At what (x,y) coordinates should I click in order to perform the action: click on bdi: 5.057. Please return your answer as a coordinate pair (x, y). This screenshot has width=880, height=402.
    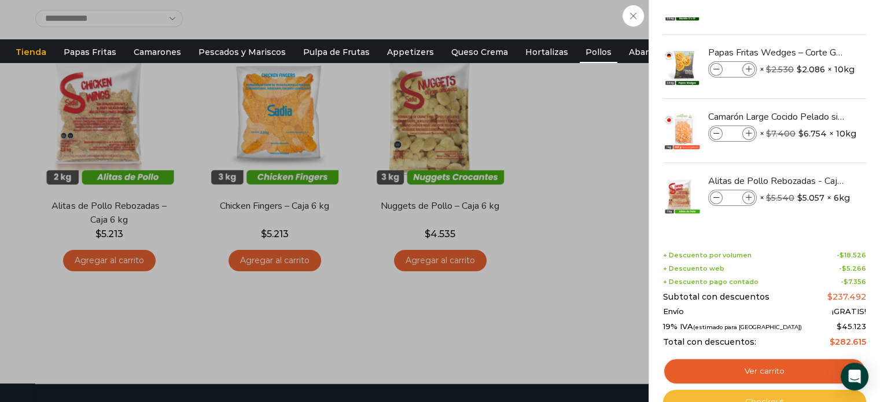
    Looking at the image, I should click on (811, 198).